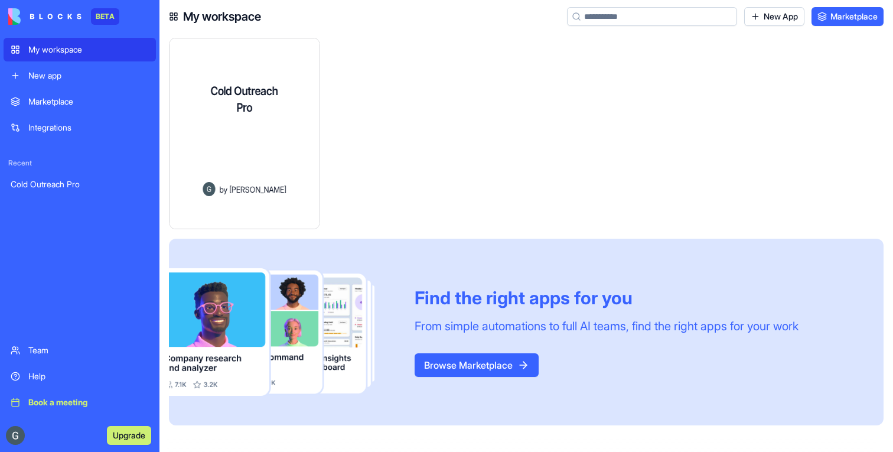 The image size is (893, 452). Describe the element at coordinates (222, 17) in the screenshot. I see `h4: My workspace` at that location.